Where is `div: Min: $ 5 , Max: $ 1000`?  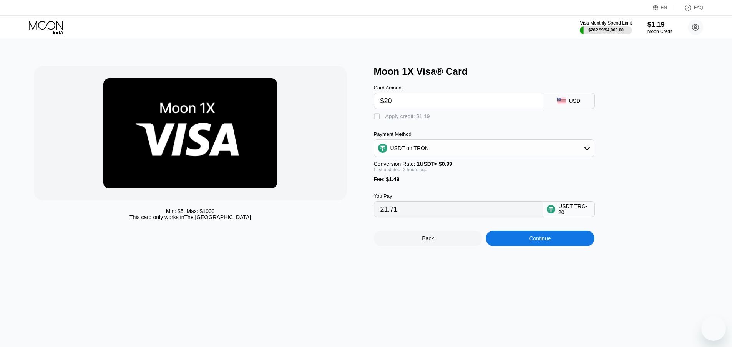 div: Min: $ 5 , Max: $ 1000 is located at coordinates (190, 211).